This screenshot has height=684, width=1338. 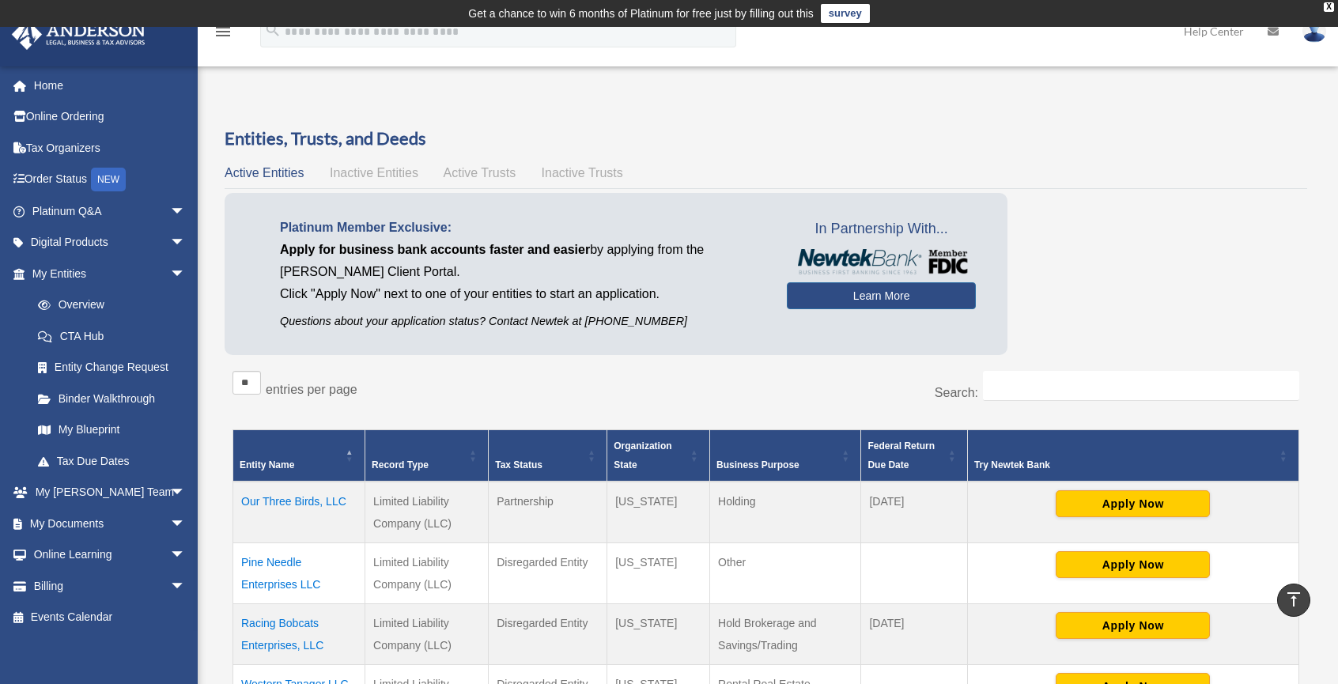 What do you see at coordinates (110, 179) in the screenshot?
I see `a: Order StatusNEW` at bounding box center [110, 179].